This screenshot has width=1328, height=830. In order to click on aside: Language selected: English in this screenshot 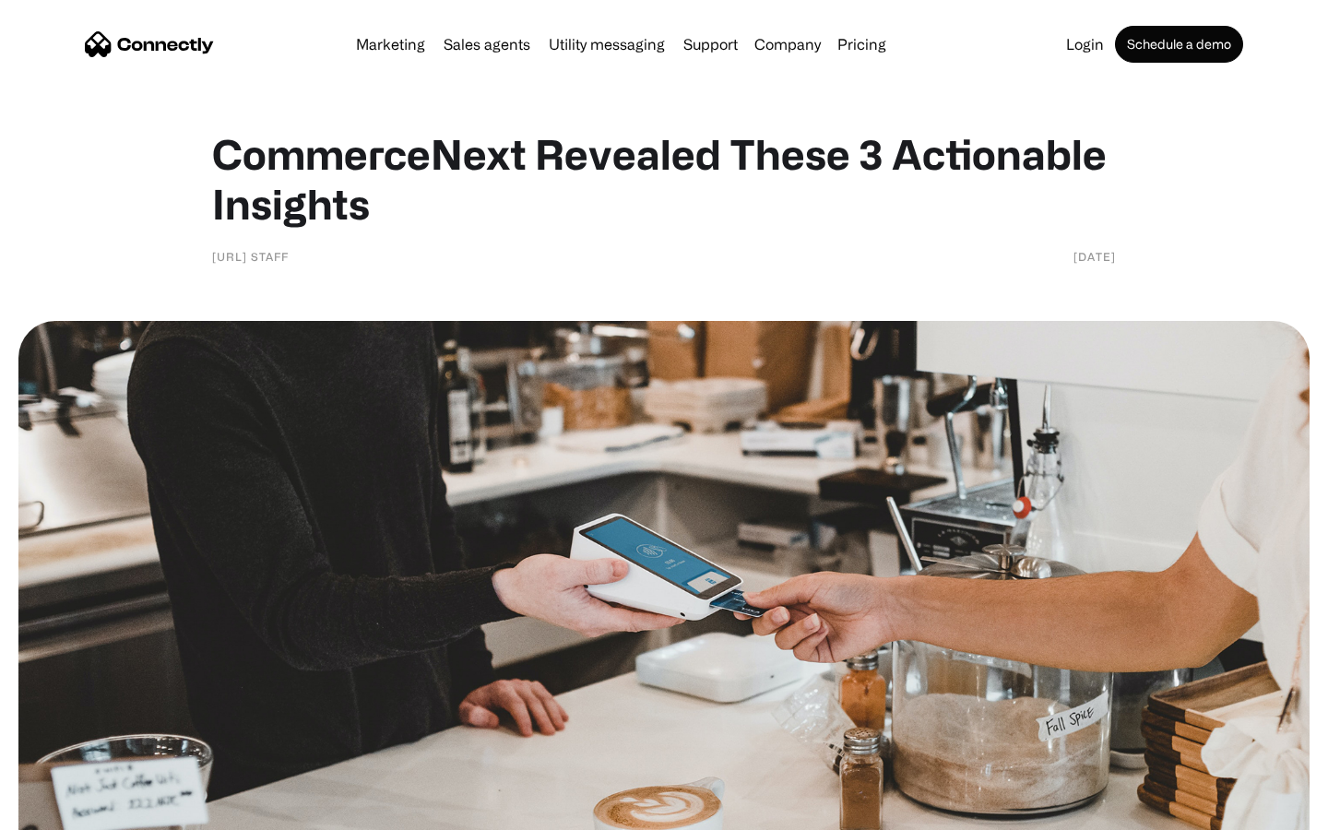, I will do `click(65, 811)`.